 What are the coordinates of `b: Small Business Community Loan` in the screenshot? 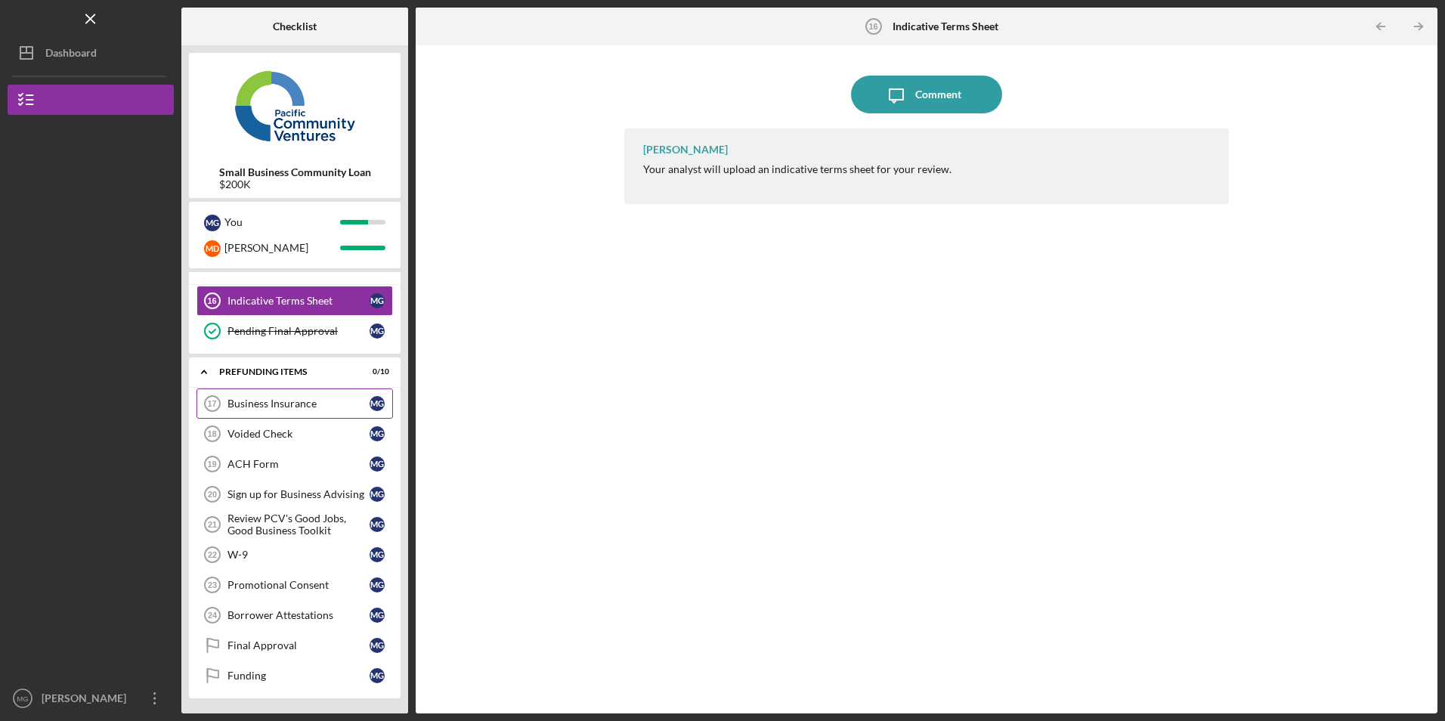 It's located at (295, 172).